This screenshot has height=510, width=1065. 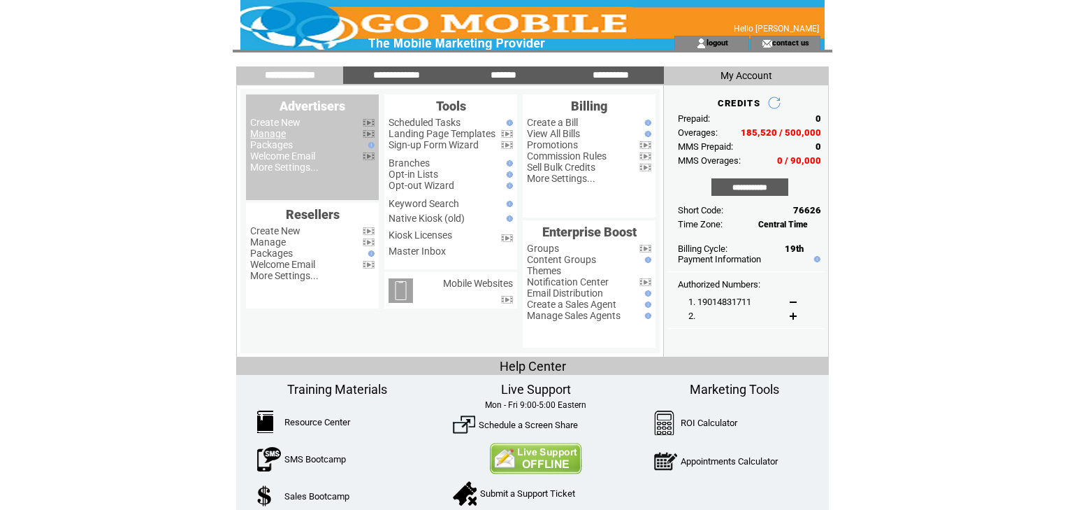 What do you see at coordinates (478, 283) in the screenshot?
I see `a: Mobile Websites` at bounding box center [478, 283].